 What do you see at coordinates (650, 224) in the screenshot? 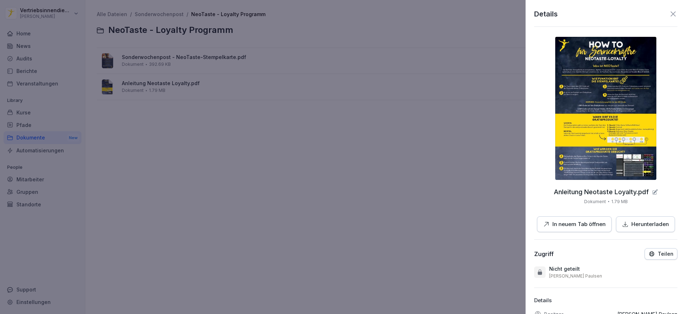
I see `p: Herunterladen` at bounding box center [650, 224].